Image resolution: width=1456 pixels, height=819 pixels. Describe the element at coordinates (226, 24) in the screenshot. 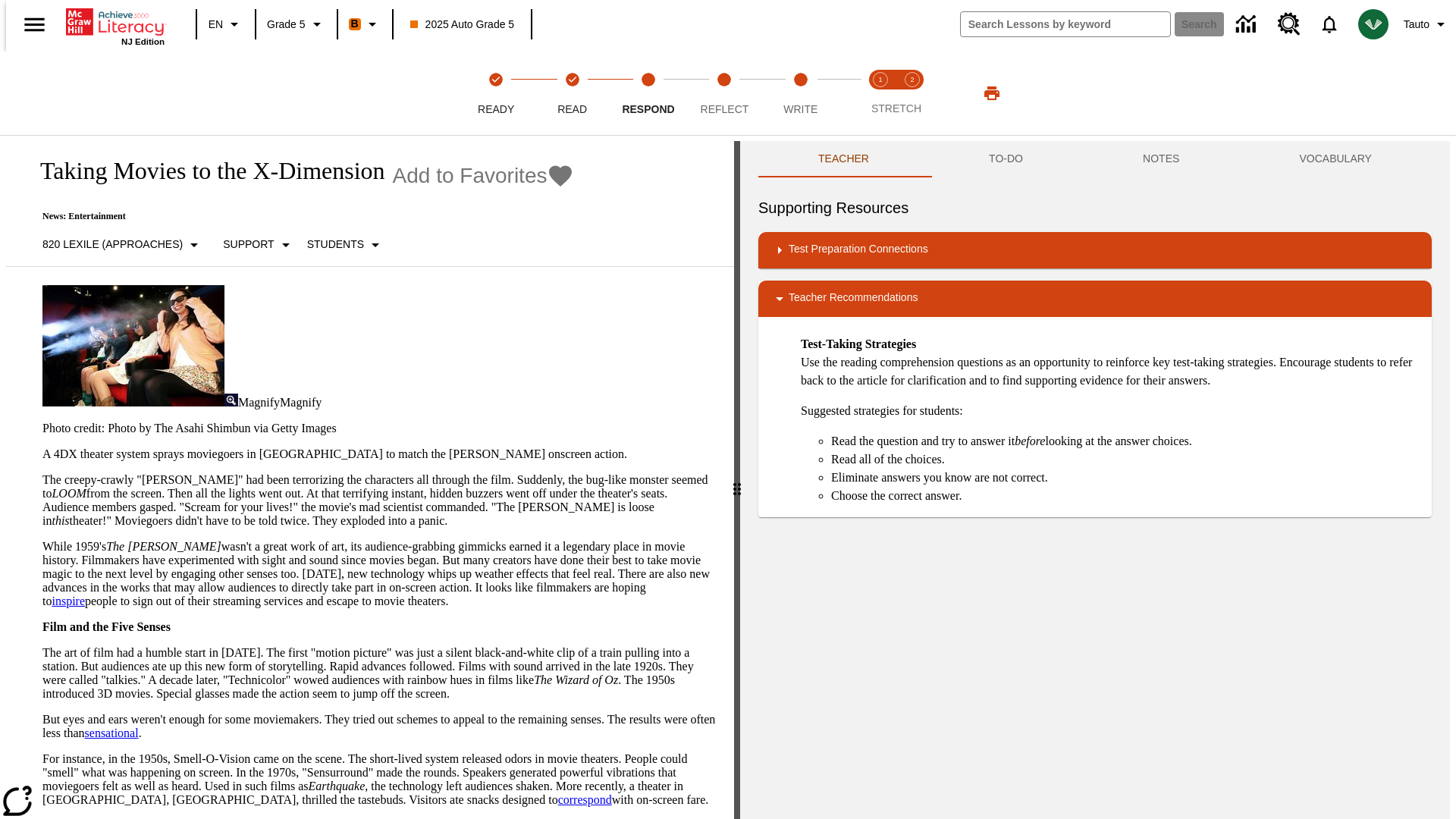

I see `button: Language: EN, Select a language` at that location.